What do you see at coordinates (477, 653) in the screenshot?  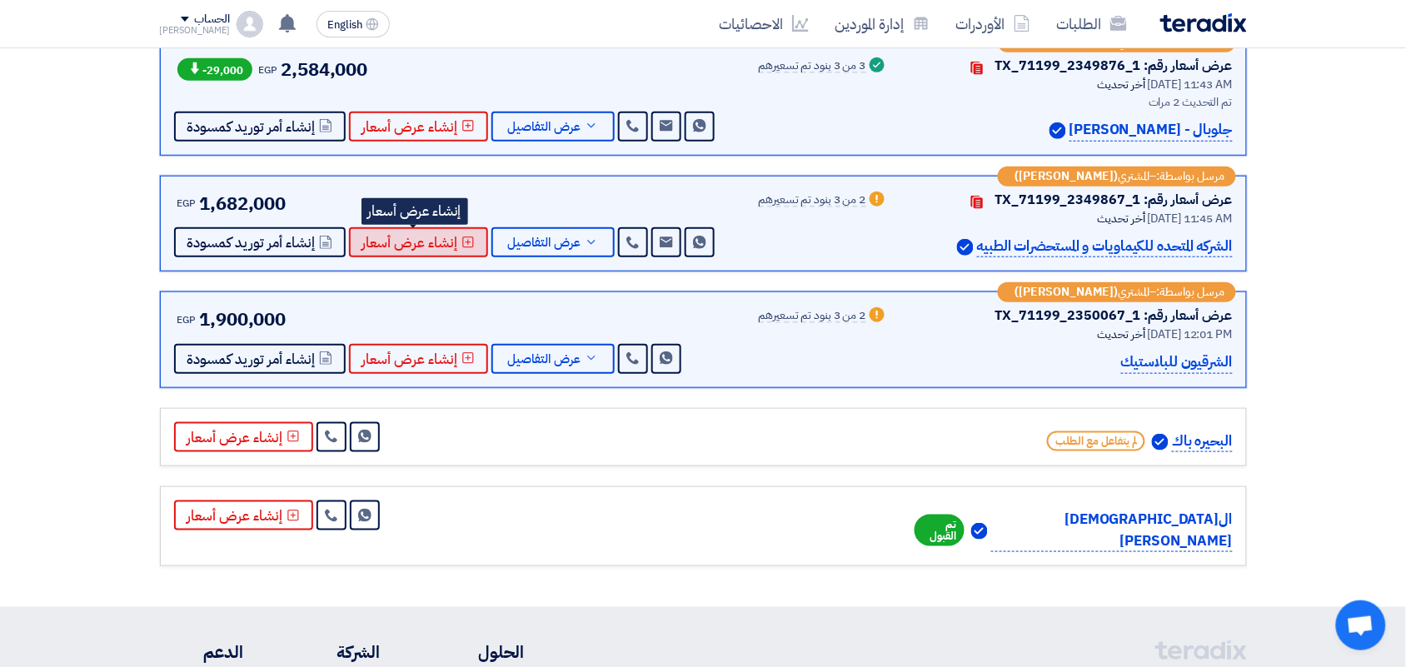 I see `li: الحلول` at bounding box center [477, 653].